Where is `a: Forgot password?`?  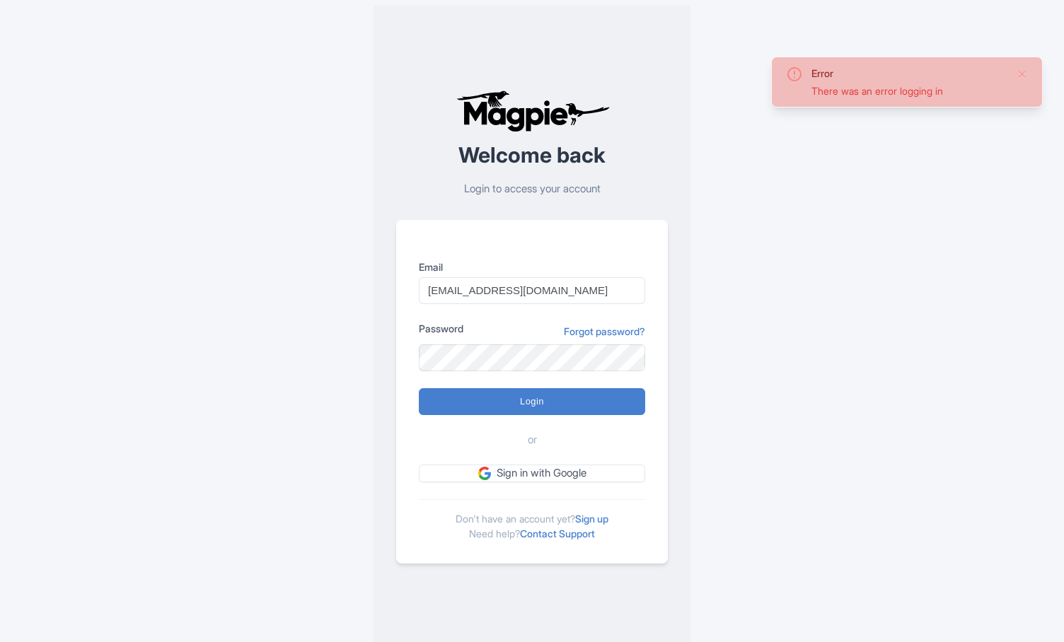
a: Forgot password? is located at coordinates (604, 331).